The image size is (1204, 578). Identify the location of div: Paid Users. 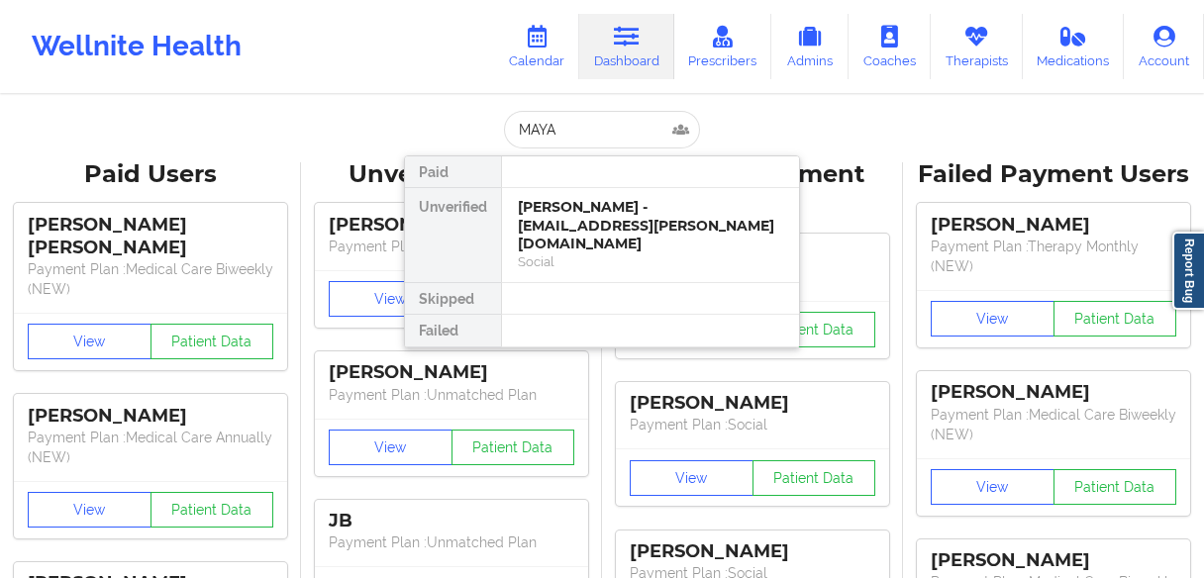
(150, 174).